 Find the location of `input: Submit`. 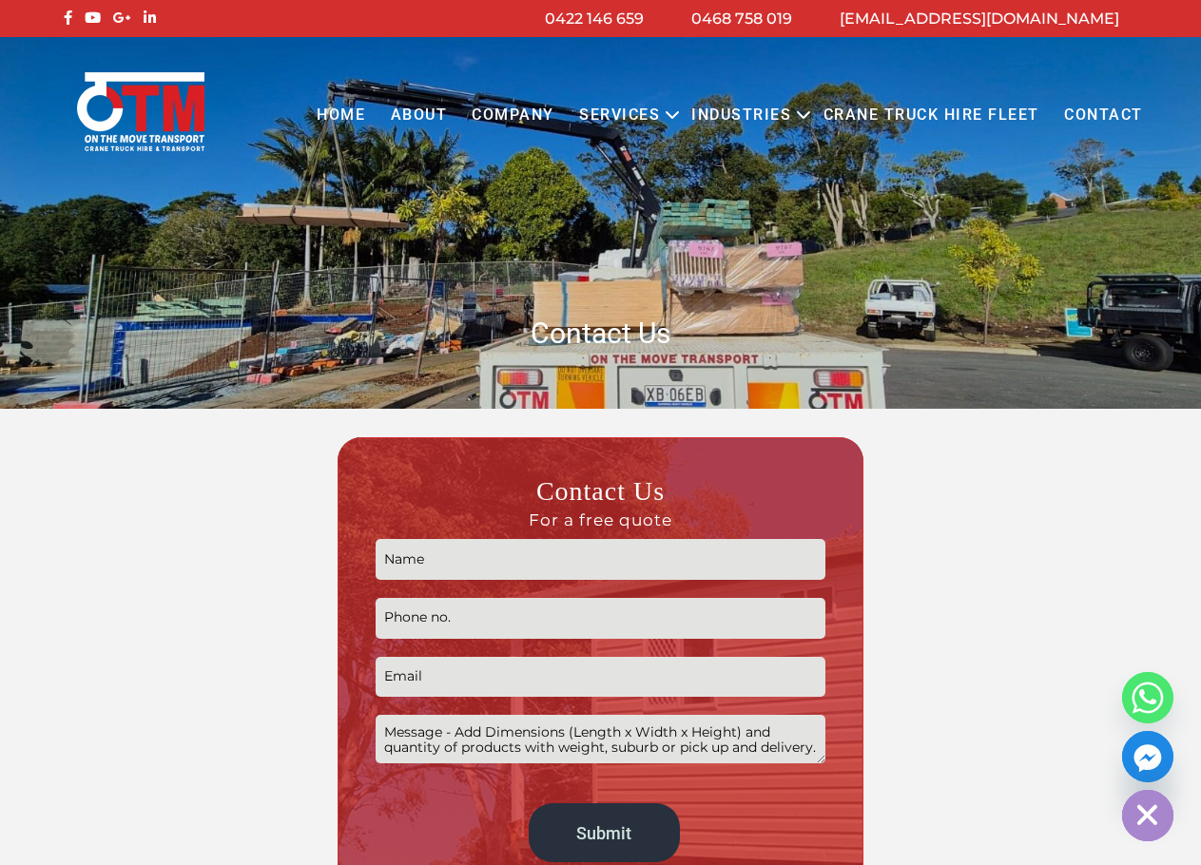

input: Submit is located at coordinates (604, 832).